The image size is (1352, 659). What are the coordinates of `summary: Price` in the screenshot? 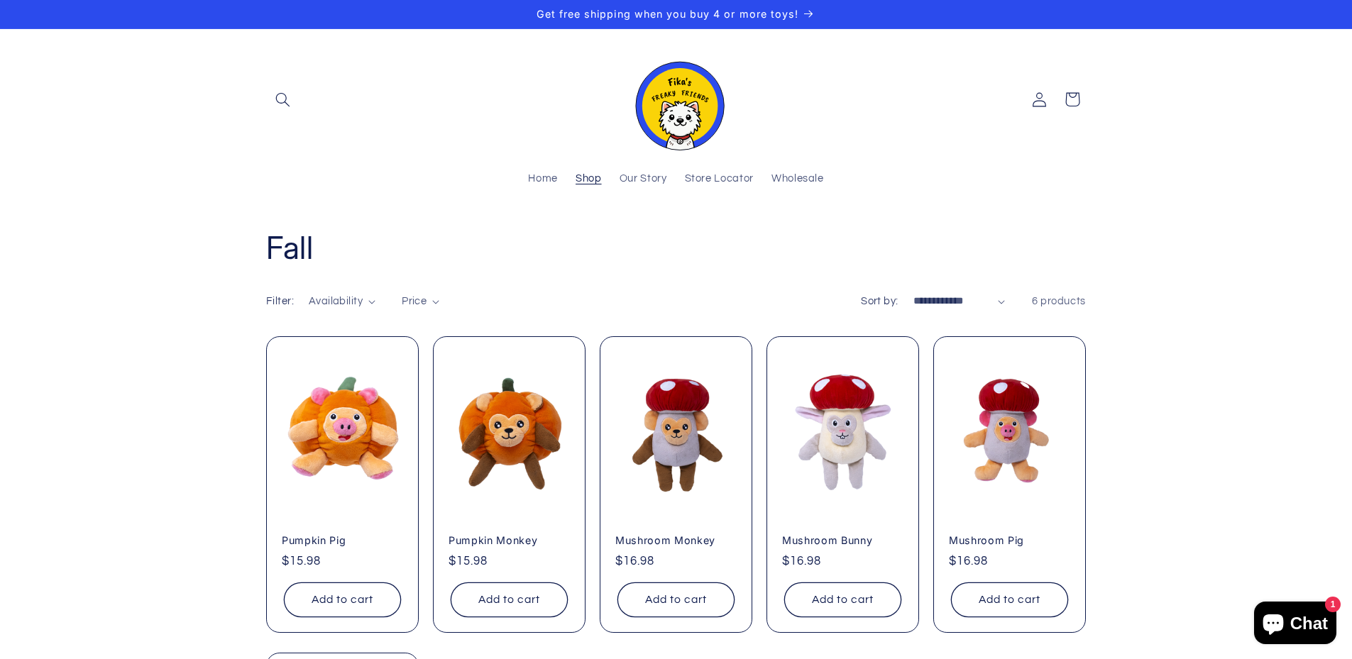 It's located at (420, 302).